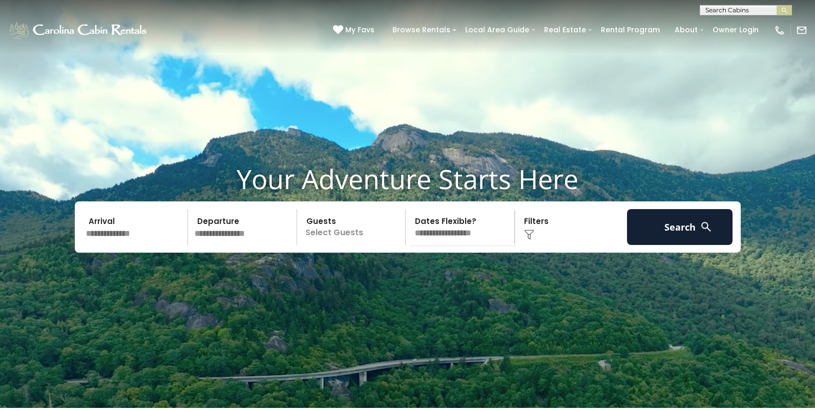  I want to click on a: Owner Login, so click(736, 30).